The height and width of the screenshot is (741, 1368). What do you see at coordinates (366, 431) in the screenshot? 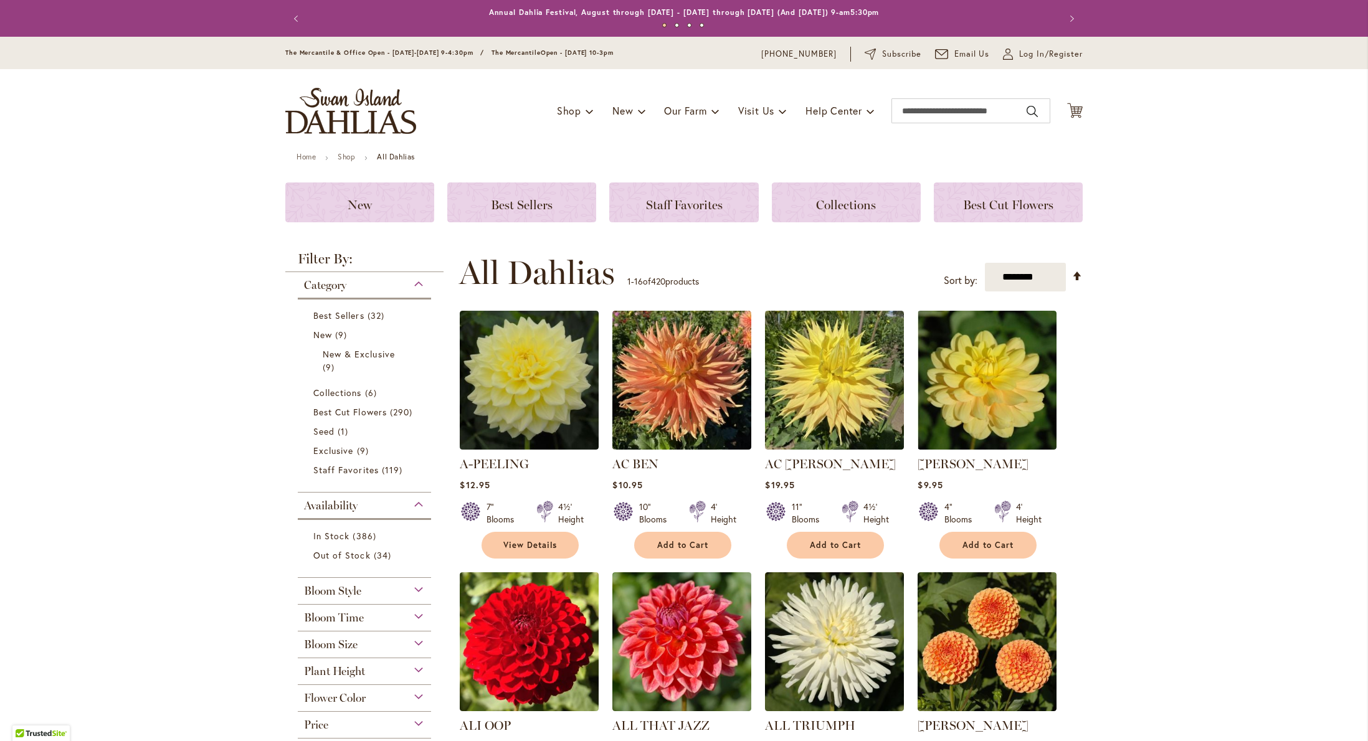
I see `a: Seed` at bounding box center [366, 431].